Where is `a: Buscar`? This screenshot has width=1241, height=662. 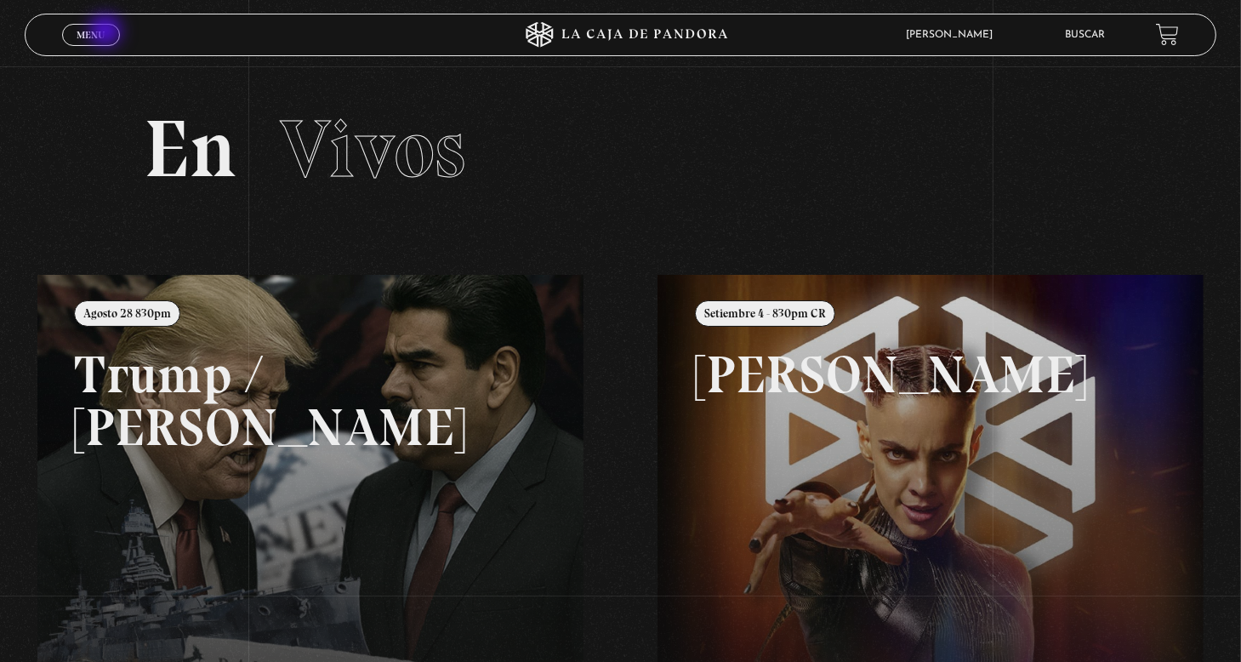 a: Buscar is located at coordinates (1084, 35).